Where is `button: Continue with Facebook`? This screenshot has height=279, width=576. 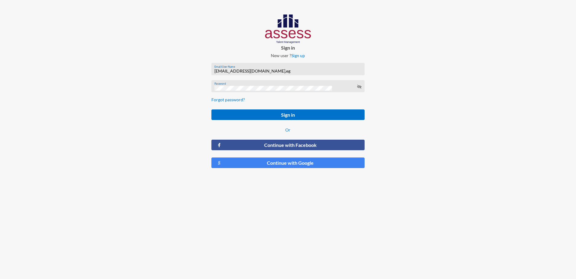
button: Continue with Facebook is located at coordinates (288, 145).